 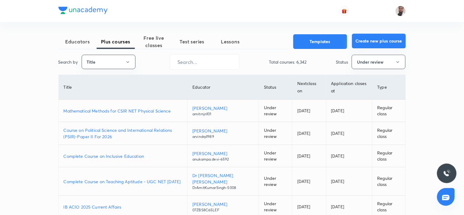 What do you see at coordinates (83, 11) in the screenshot?
I see `a: Company Logo` at bounding box center [83, 11].